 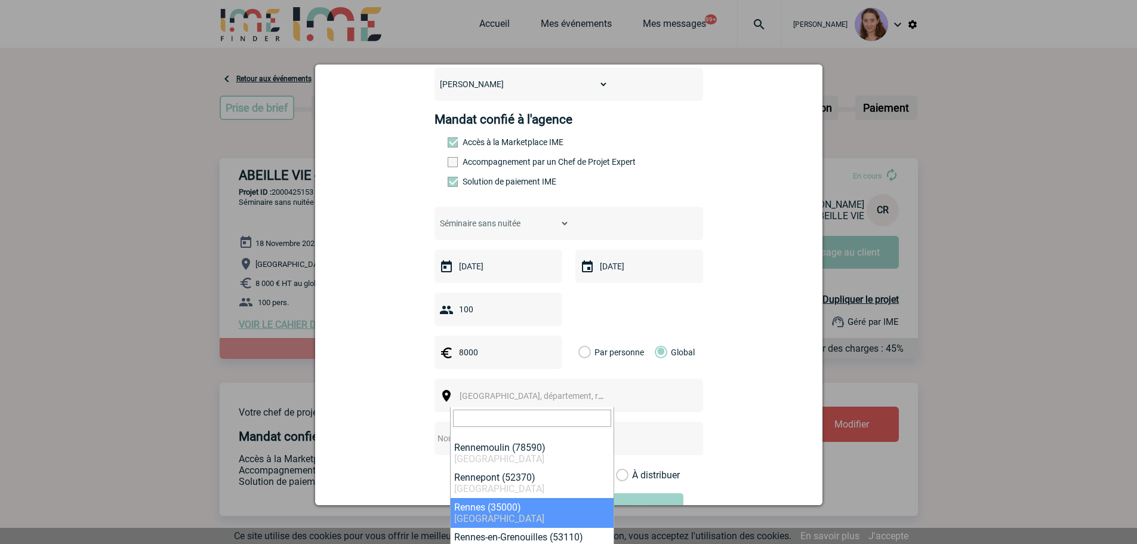 What do you see at coordinates (482, 162) in the screenshot?
I see `label: Prestation payante` at bounding box center [482, 162].